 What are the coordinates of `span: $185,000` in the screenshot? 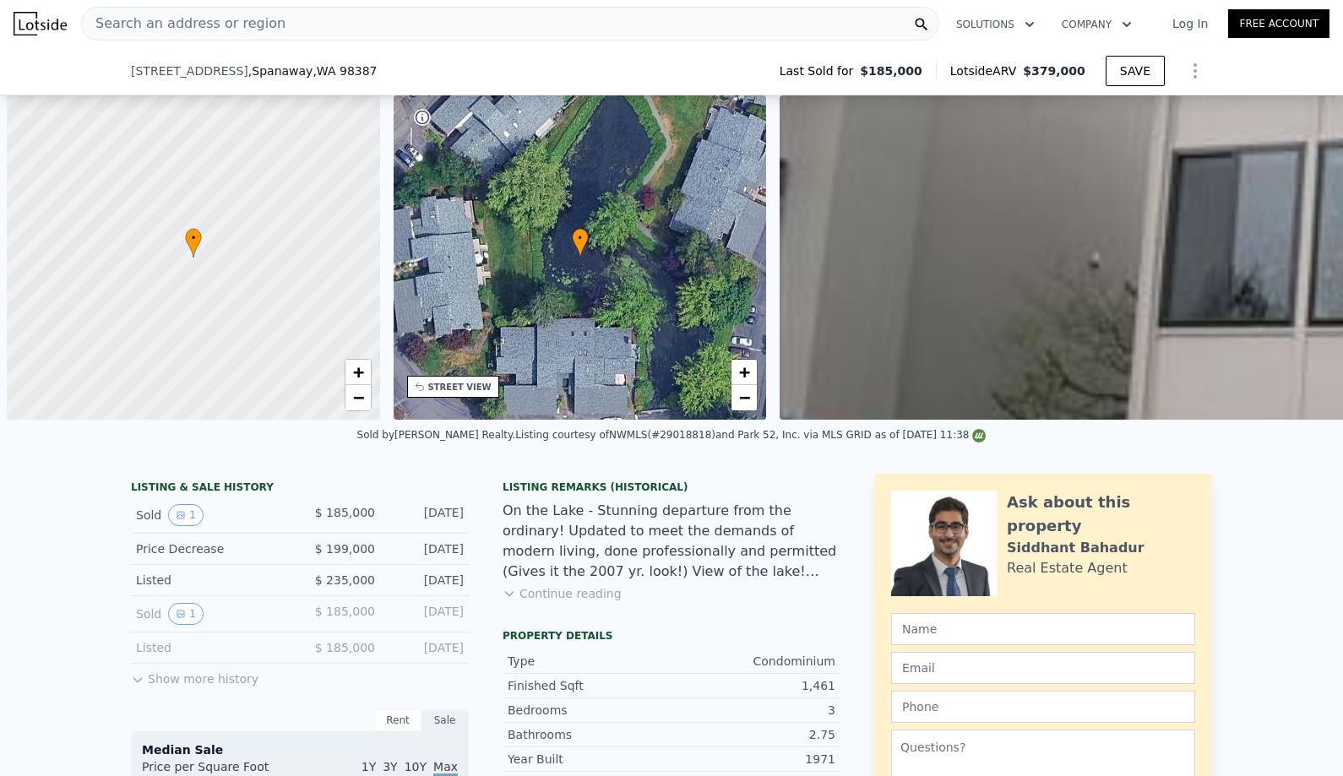 It's located at (891, 71).